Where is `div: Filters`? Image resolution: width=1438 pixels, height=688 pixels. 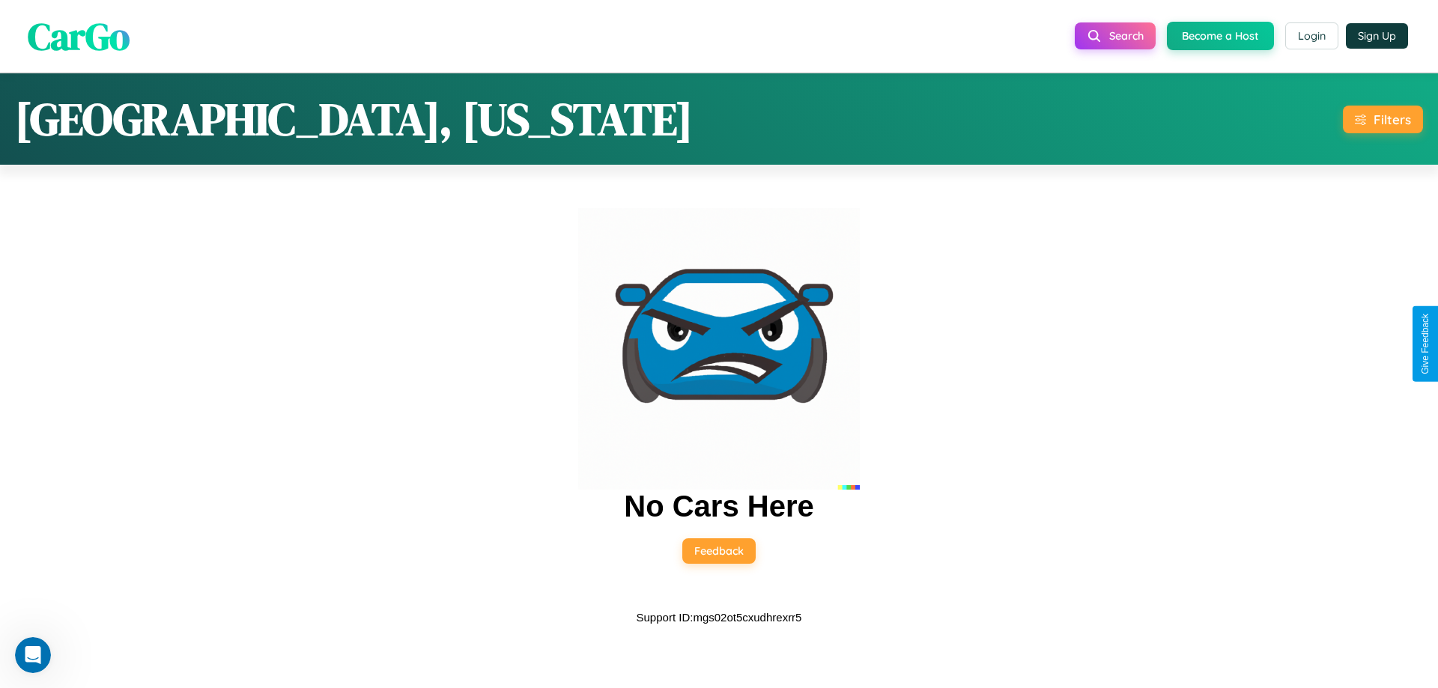
div: Filters is located at coordinates (1392, 119).